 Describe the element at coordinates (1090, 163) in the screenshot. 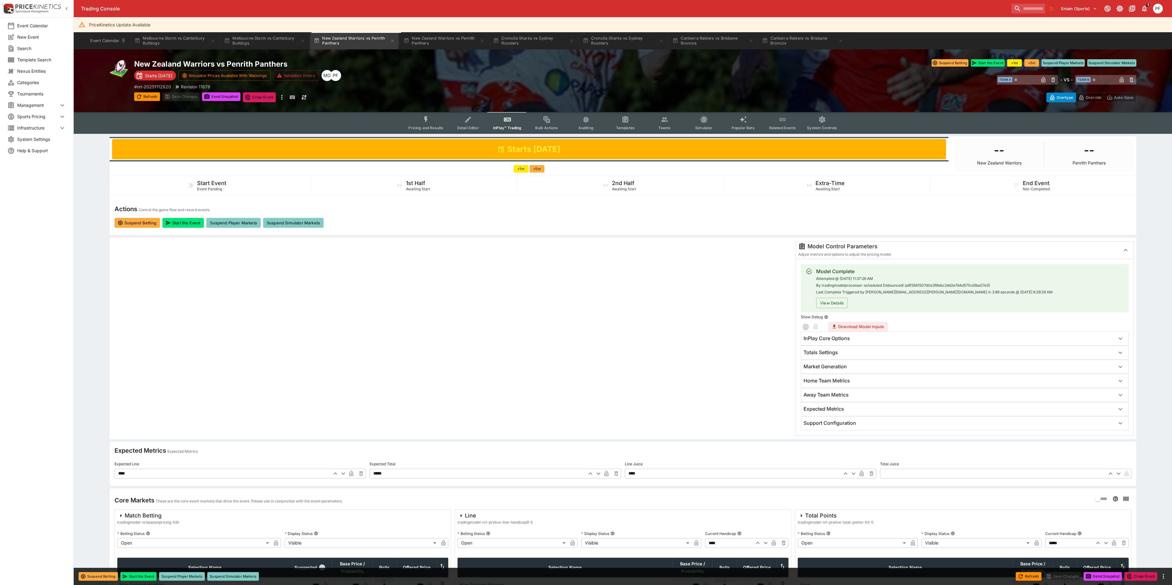

I see `p: Penrith Panthers` at that location.